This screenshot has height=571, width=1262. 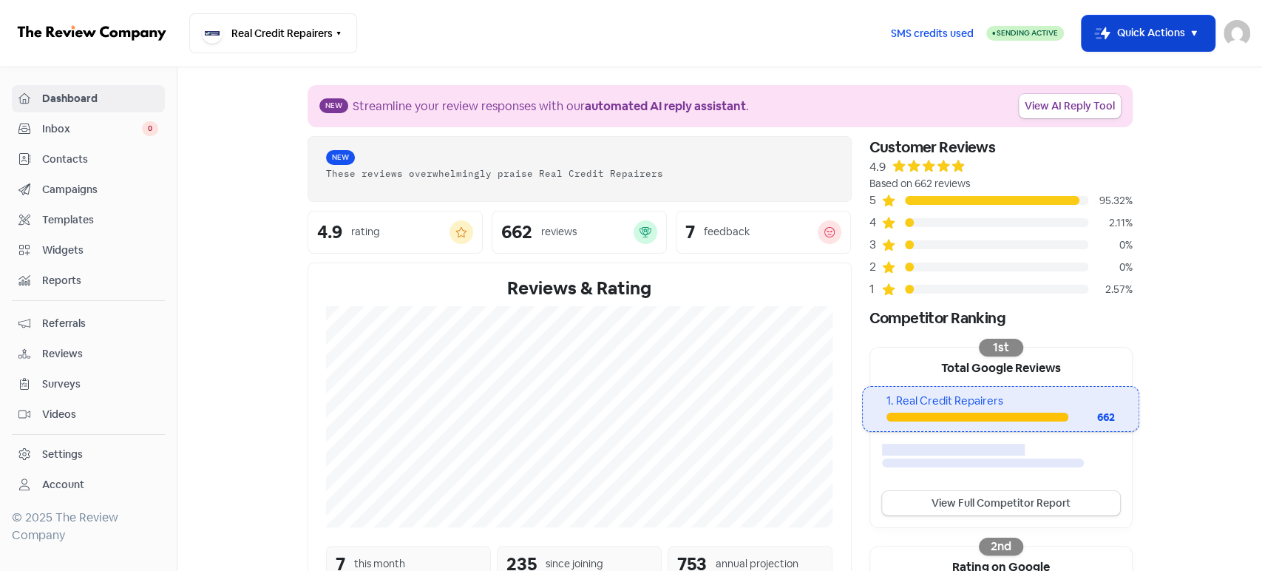 What do you see at coordinates (88, 454) in the screenshot?
I see `a: Settings` at bounding box center [88, 454].